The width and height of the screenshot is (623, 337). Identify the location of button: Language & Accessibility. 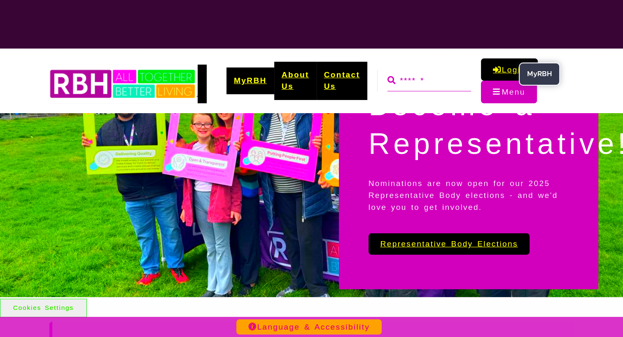
(309, 327).